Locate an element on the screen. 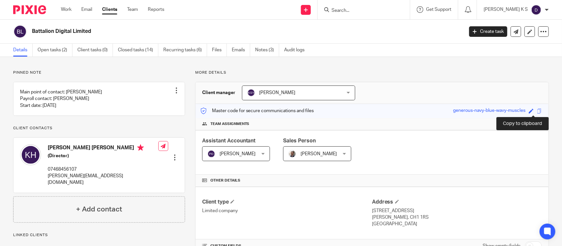  a: Recurring tasks (6) is located at coordinates (185, 50).